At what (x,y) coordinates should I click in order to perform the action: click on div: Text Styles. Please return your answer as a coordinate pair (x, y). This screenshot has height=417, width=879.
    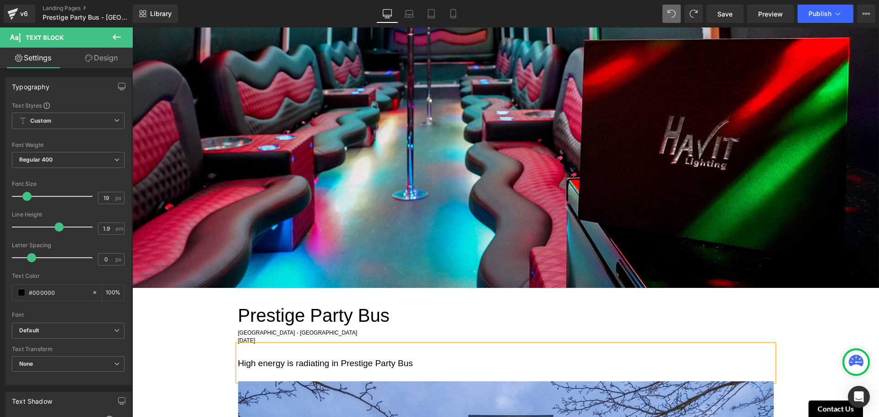
    Looking at the image, I should click on (68, 105).